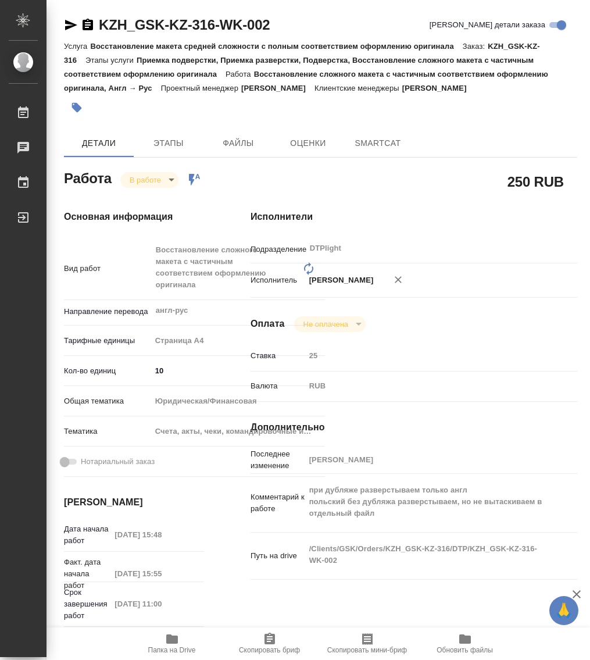 Image resolution: width=590 pixels, height=660 pixels. What do you see at coordinates (367, 650) in the screenshot?
I see `span: Скопировать мини-бриф` at bounding box center [367, 650].